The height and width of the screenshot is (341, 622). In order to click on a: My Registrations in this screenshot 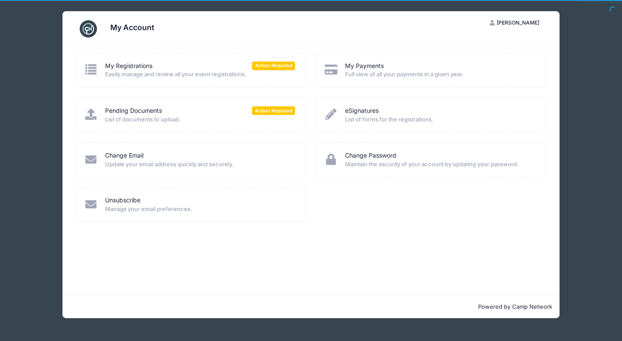, I will do `click(129, 66)`.